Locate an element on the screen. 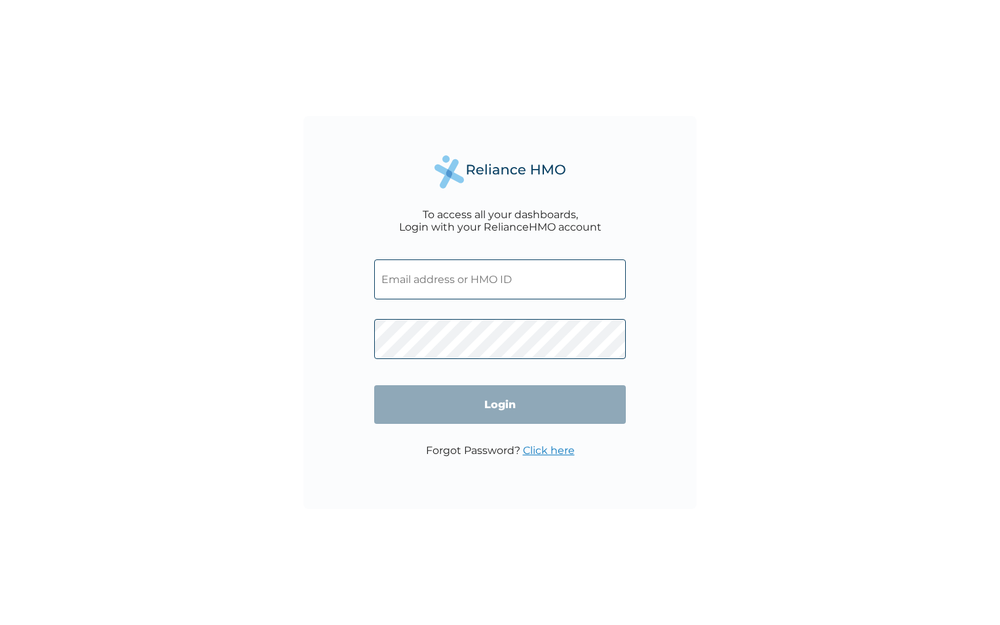  input: Login is located at coordinates (500, 404).